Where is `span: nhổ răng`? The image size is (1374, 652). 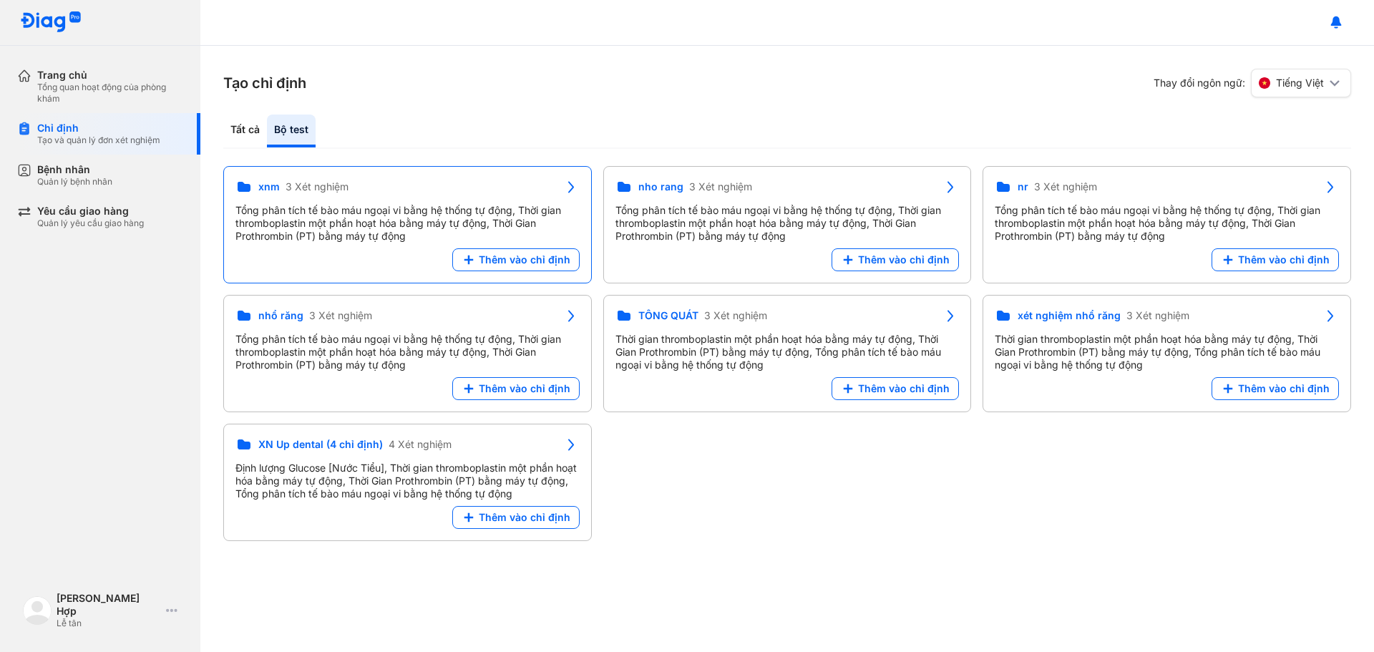 span: nhổ răng is located at coordinates (281, 316).